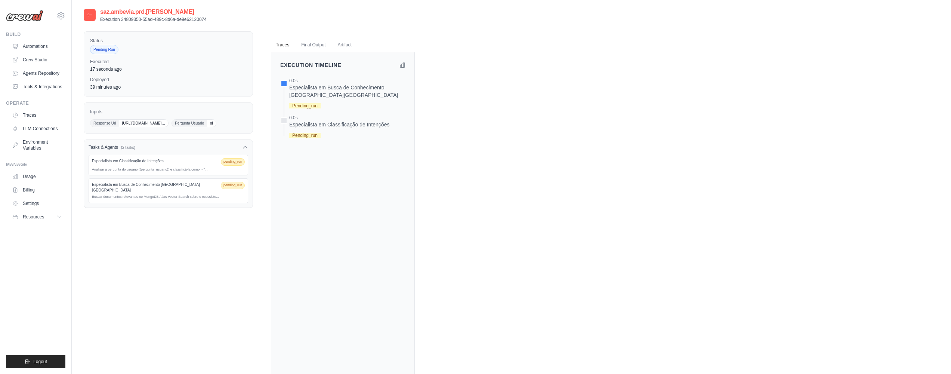 This screenshot has height=374, width=951. What do you see at coordinates (35, 103) in the screenshot?
I see `div: Operate` at bounding box center [35, 103].